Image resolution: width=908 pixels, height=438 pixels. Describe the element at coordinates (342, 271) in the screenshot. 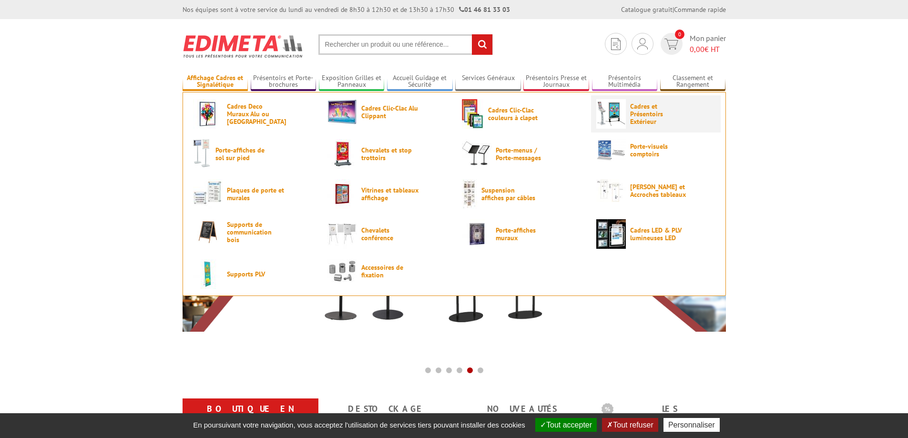

I see `img: Accessoires de fixation` at that location.